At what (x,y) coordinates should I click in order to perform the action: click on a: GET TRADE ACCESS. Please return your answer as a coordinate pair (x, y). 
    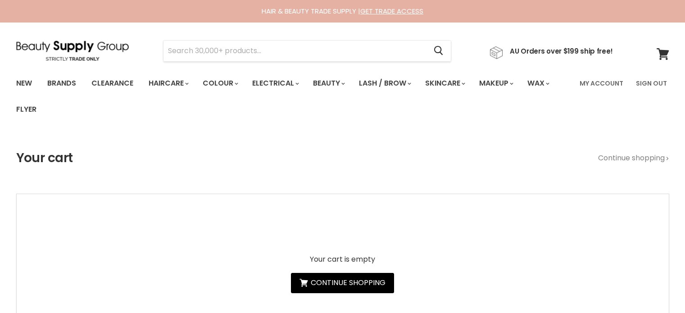
    Looking at the image, I should click on (392, 11).